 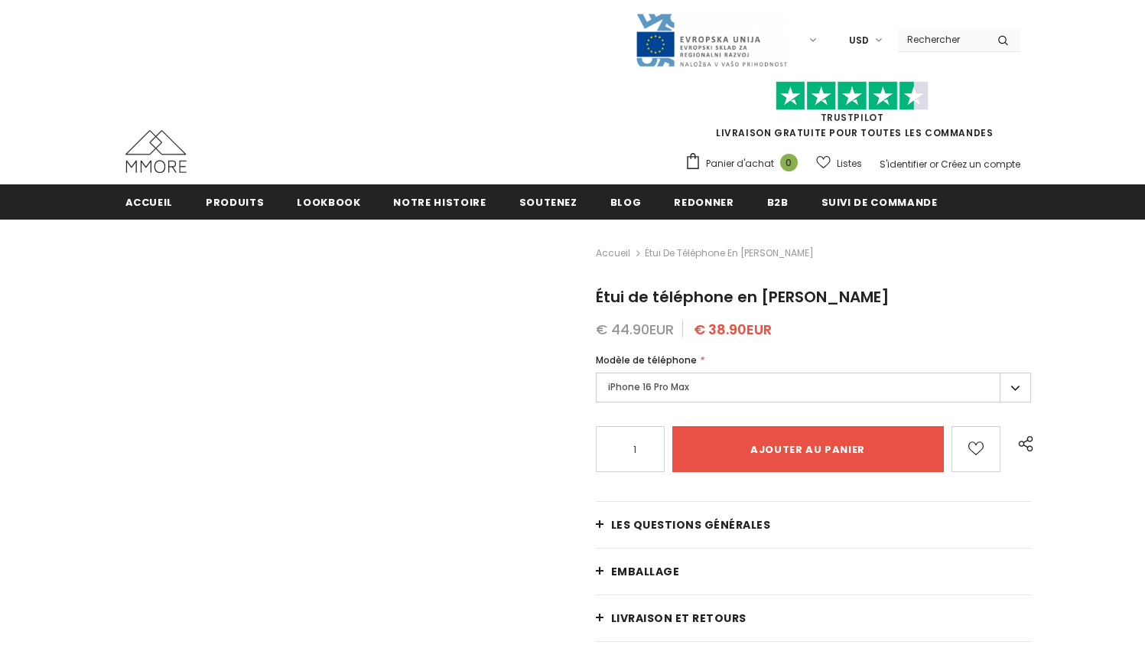 What do you see at coordinates (704, 201) in the screenshot?
I see `a: Redonner` at bounding box center [704, 201].